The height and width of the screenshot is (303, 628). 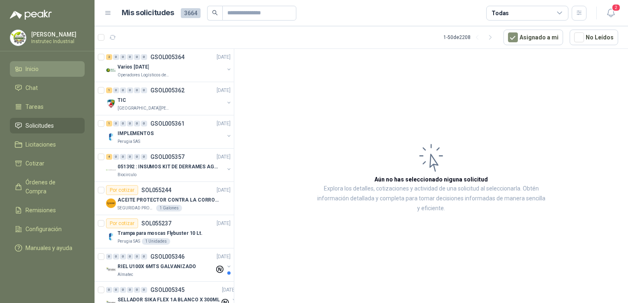 I want to click on div: 4, so click(x=109, y=157).